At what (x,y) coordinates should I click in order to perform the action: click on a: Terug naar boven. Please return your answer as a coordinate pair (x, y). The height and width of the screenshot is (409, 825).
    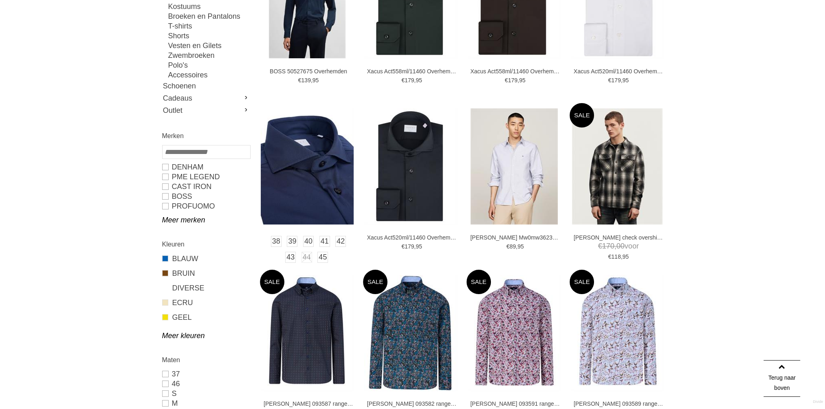
    Looking at the image, I should click on (782, 378).